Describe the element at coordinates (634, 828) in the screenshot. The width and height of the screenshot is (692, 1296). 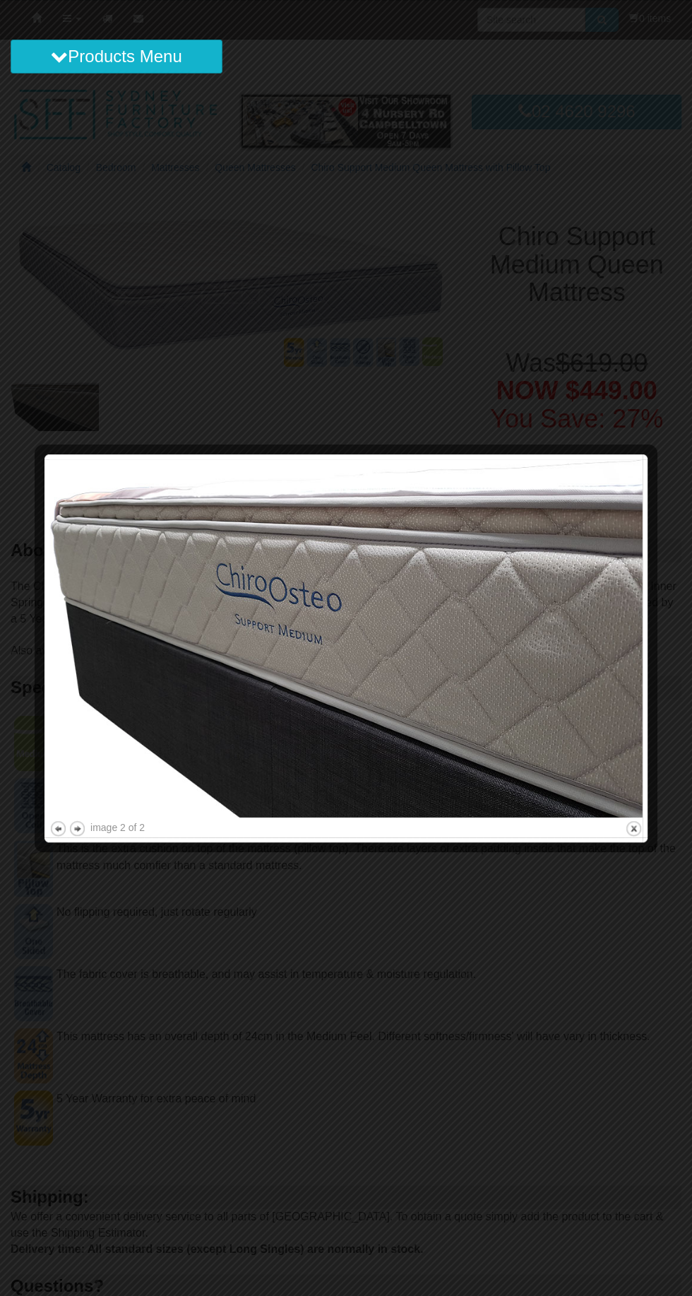
I see `button: close` at that location.